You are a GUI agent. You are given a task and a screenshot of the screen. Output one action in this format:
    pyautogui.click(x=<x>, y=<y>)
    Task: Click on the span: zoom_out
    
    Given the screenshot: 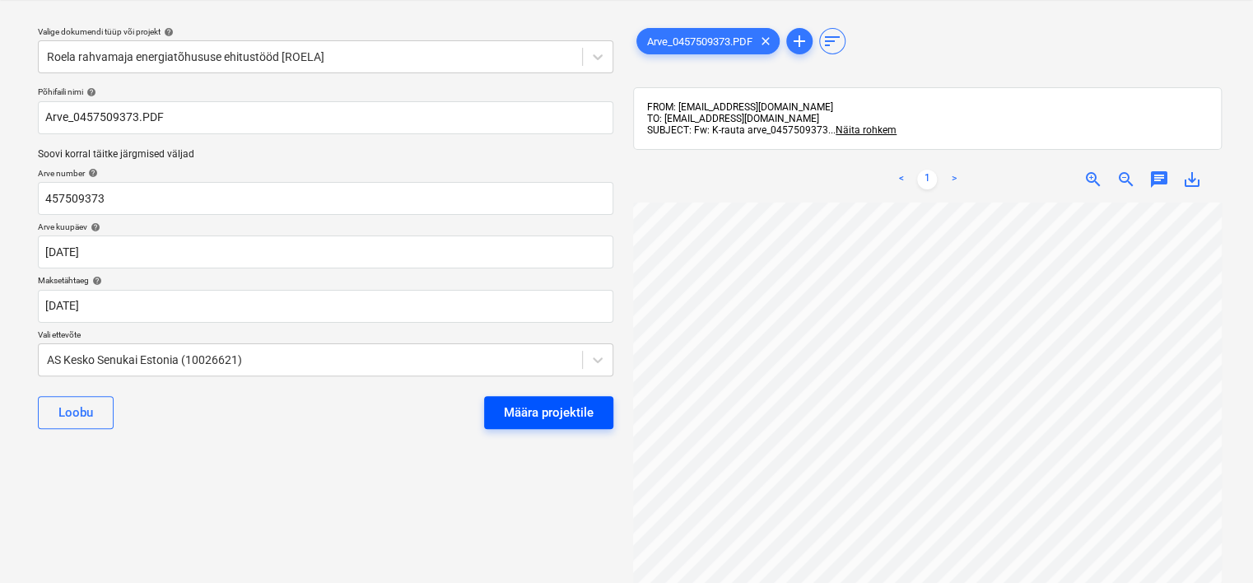 What is the action you would take?
    pyautogui.click(x=1126, y=179)
    